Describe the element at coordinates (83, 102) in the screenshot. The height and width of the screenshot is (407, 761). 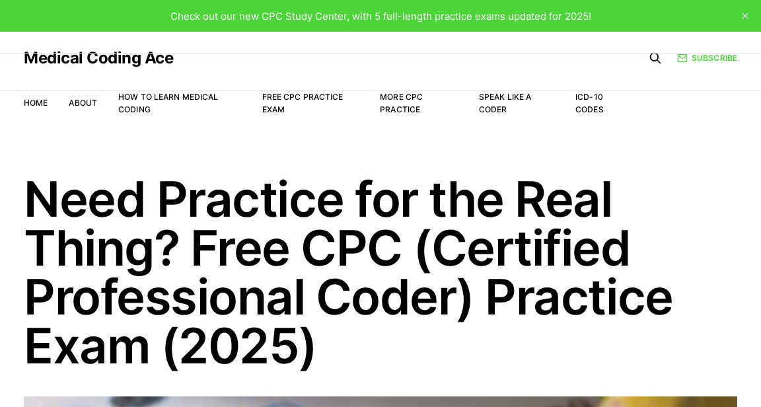
I see `a: About` at that location.